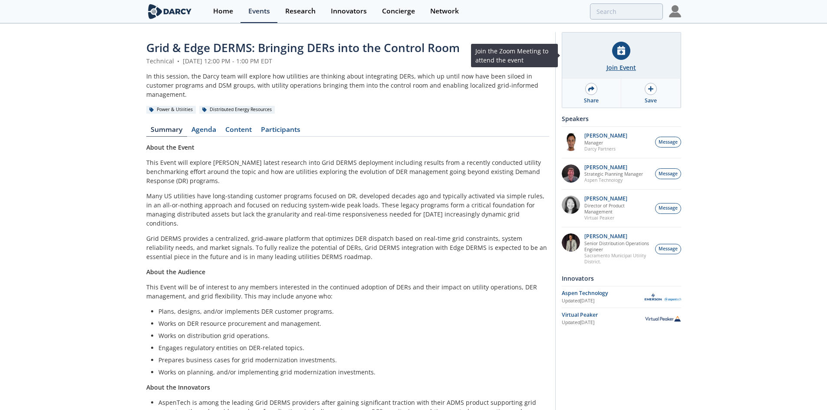  What do you see at coordinates (617, 259) in the screenshot?
I see `p: Sacramento Municipal Utility District.` at bounding box center [617, 259].